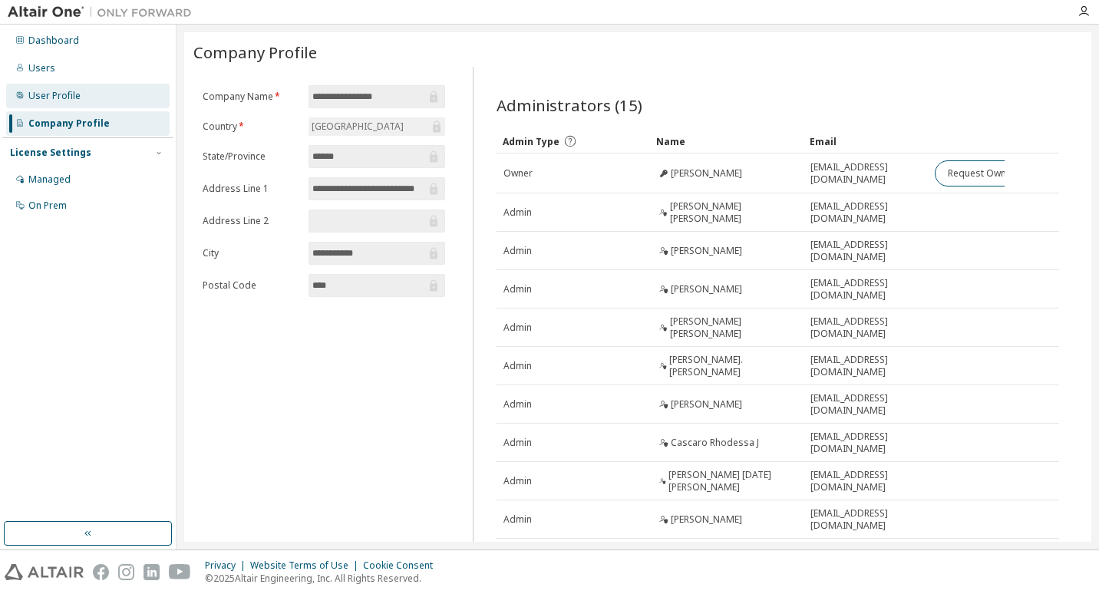  What do you see at coordinates (54, 41) in the screenshot?
I see `div: Dashboard` at bounding box center [54, 41].